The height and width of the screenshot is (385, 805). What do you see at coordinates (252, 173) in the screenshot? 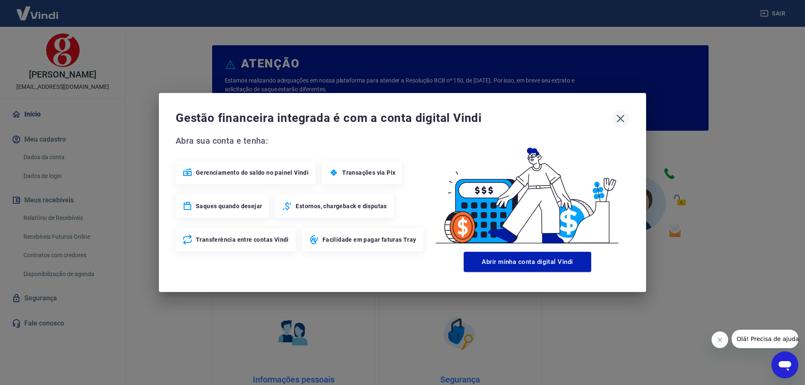
I see `span: Gerenciamento do saldo no painel Vindi` at bounding box center [252, 173].